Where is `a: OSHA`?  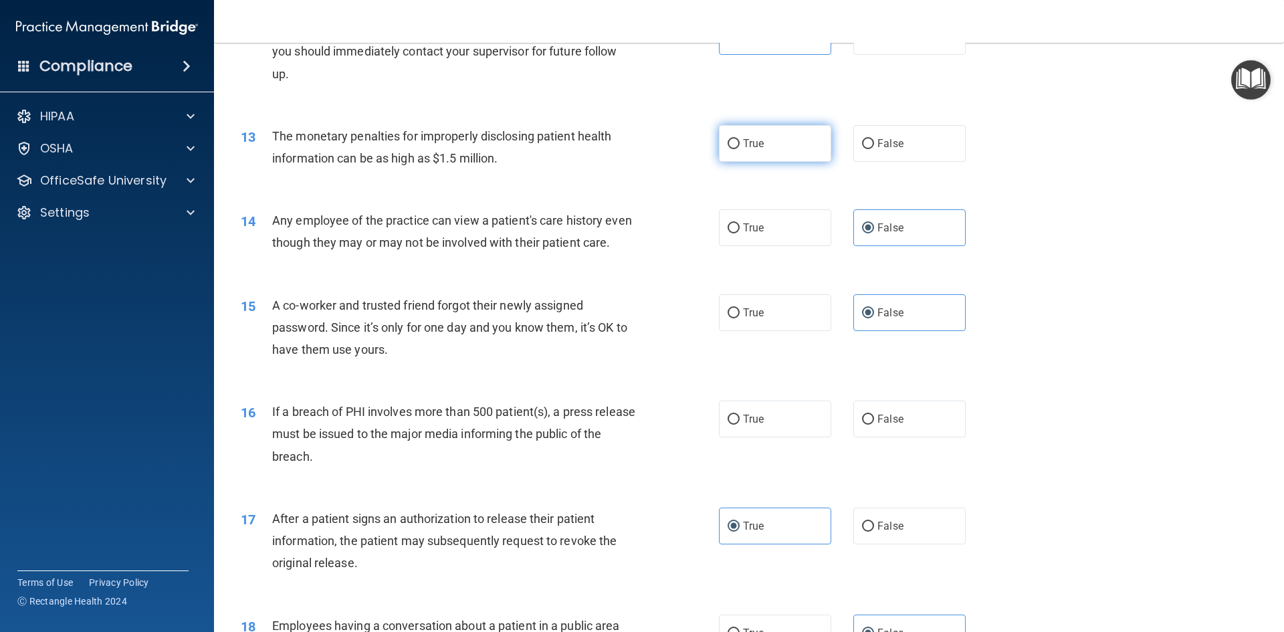 a: OSHA is located at coordinates (105, 148).